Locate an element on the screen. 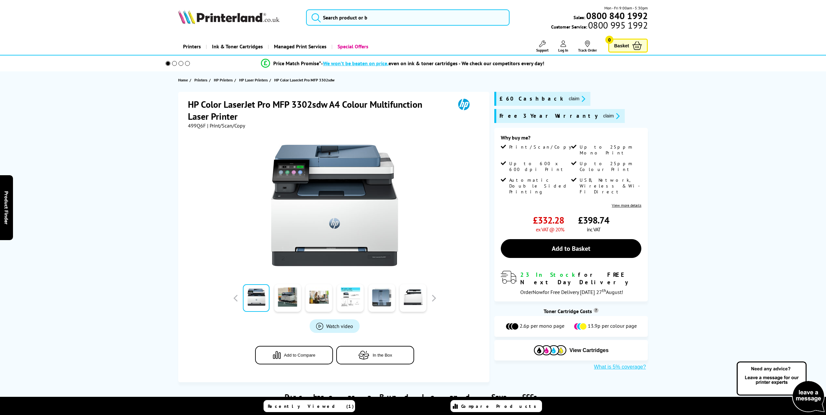  a: Product_All_Videos is located at coordinates (334, 326).